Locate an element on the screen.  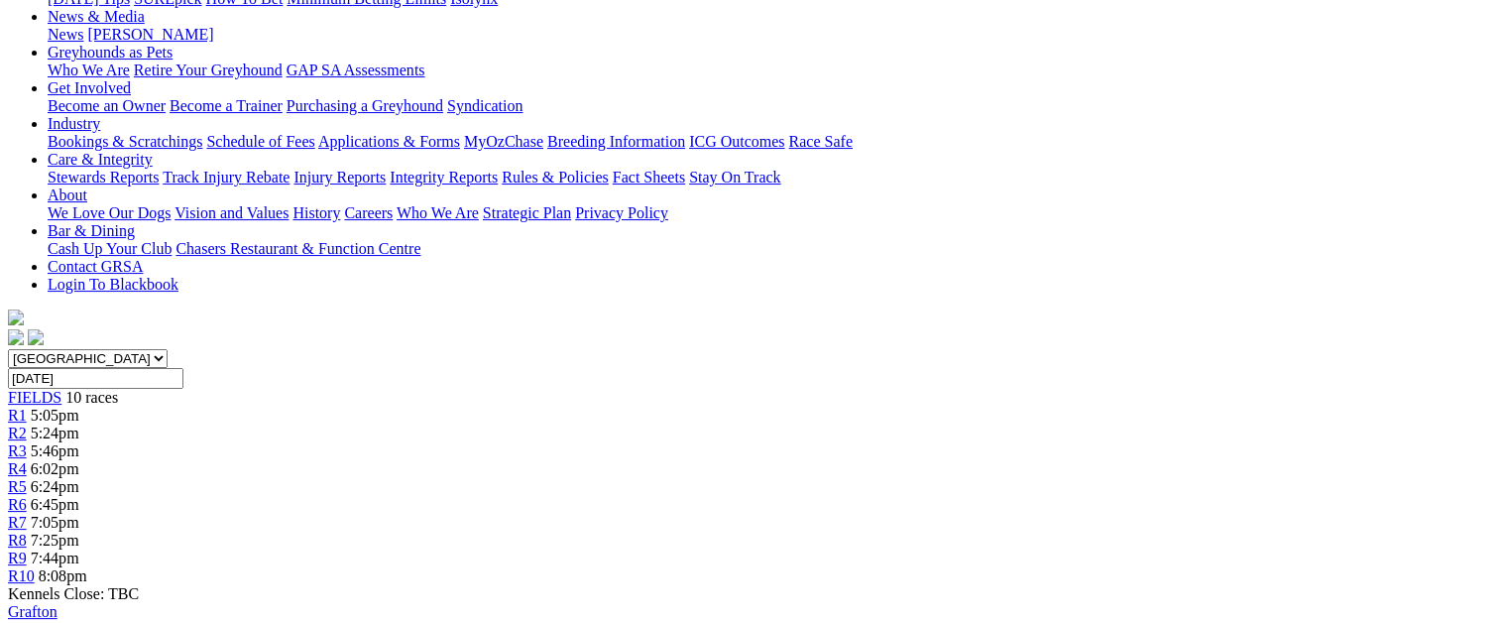
a: Vision and Values is located at coordinates (231, 212).